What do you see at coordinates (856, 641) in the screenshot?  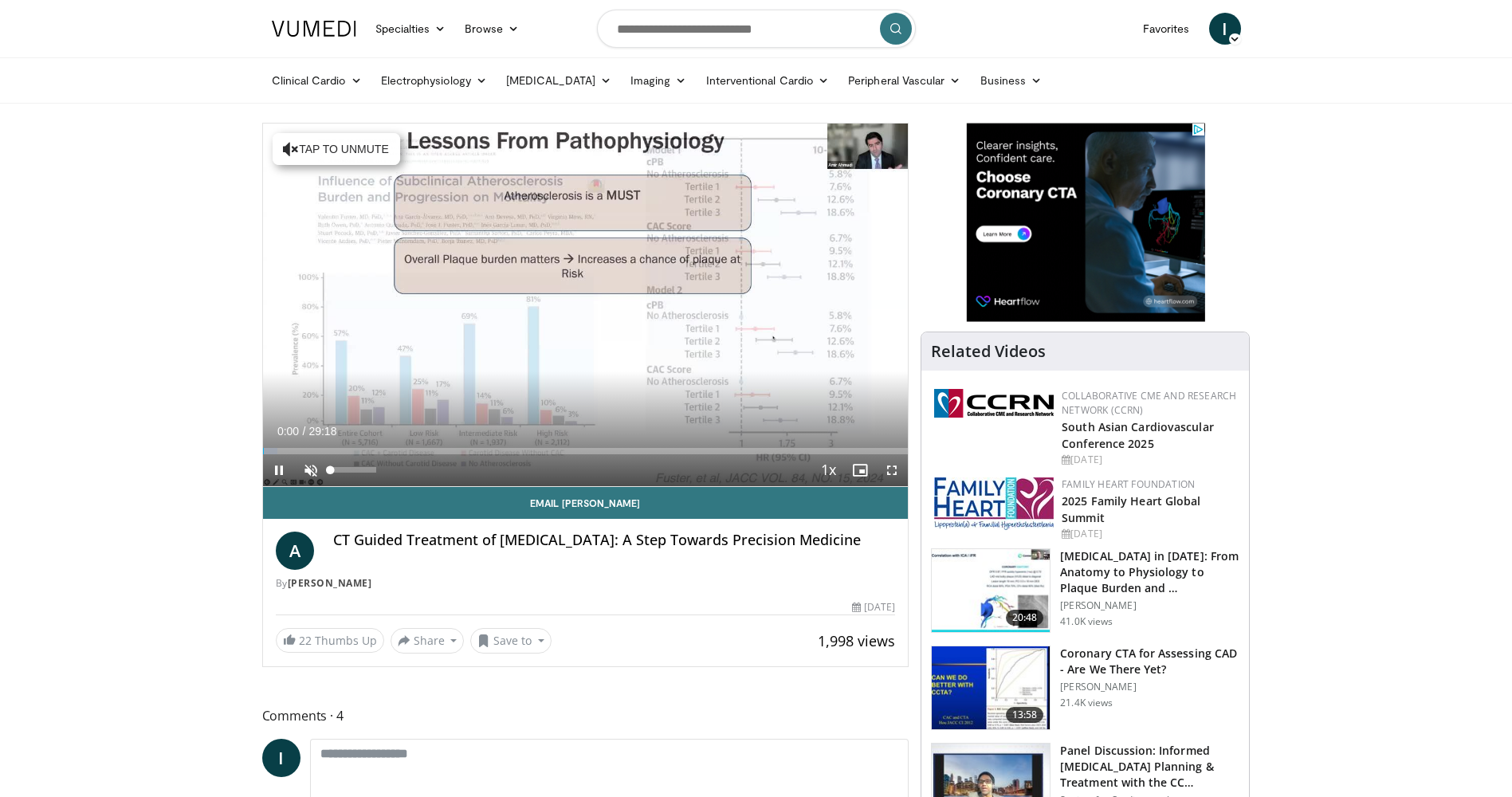 I see `span: 1,998 views` at bounding box center [856, 641].